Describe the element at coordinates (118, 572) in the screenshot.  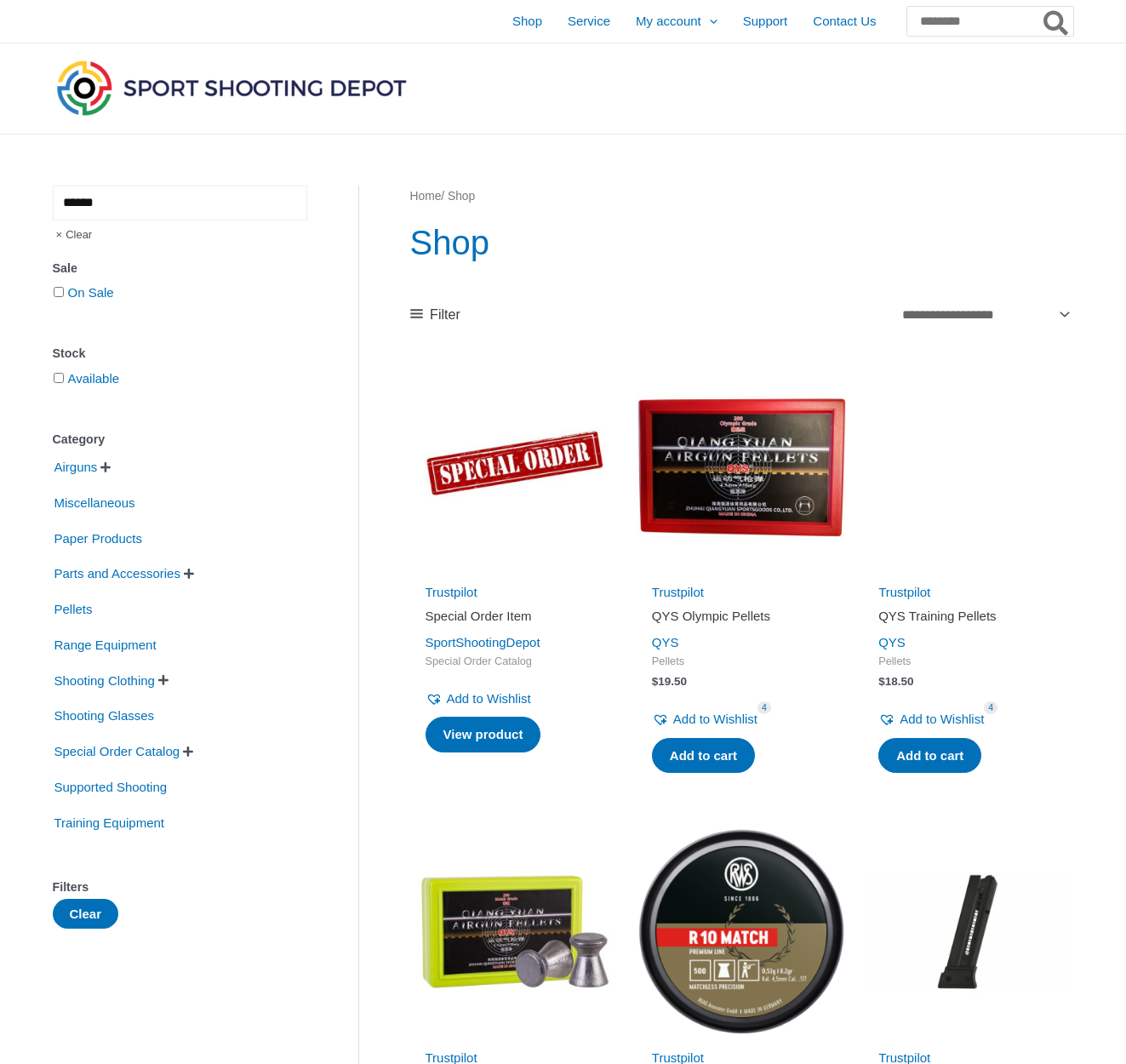
I see `a: Parts and Accessories` at that location.